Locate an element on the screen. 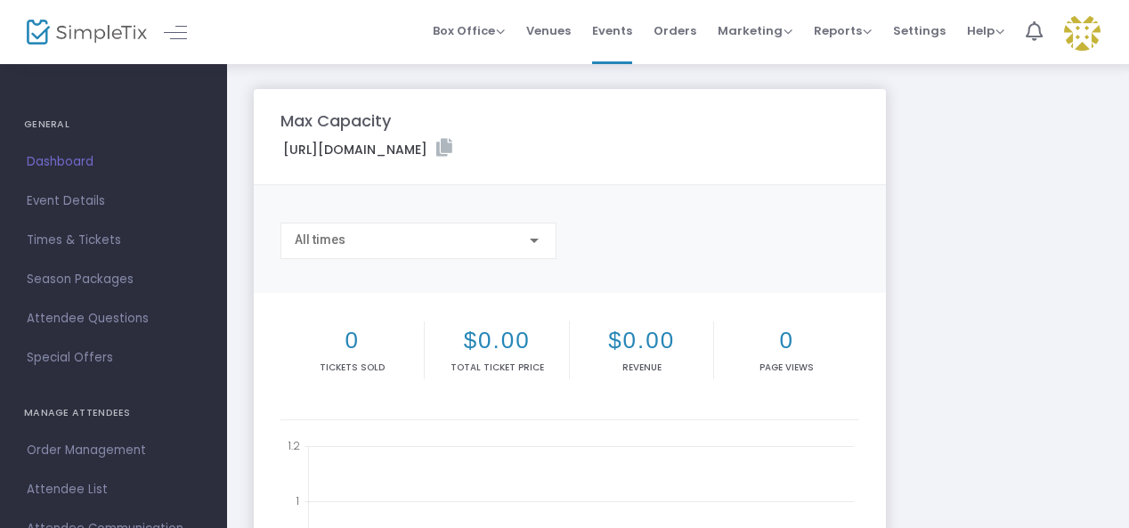 This screenshot has height=528, width=1129. span: Dashboard is located at coordinates (113, 162).